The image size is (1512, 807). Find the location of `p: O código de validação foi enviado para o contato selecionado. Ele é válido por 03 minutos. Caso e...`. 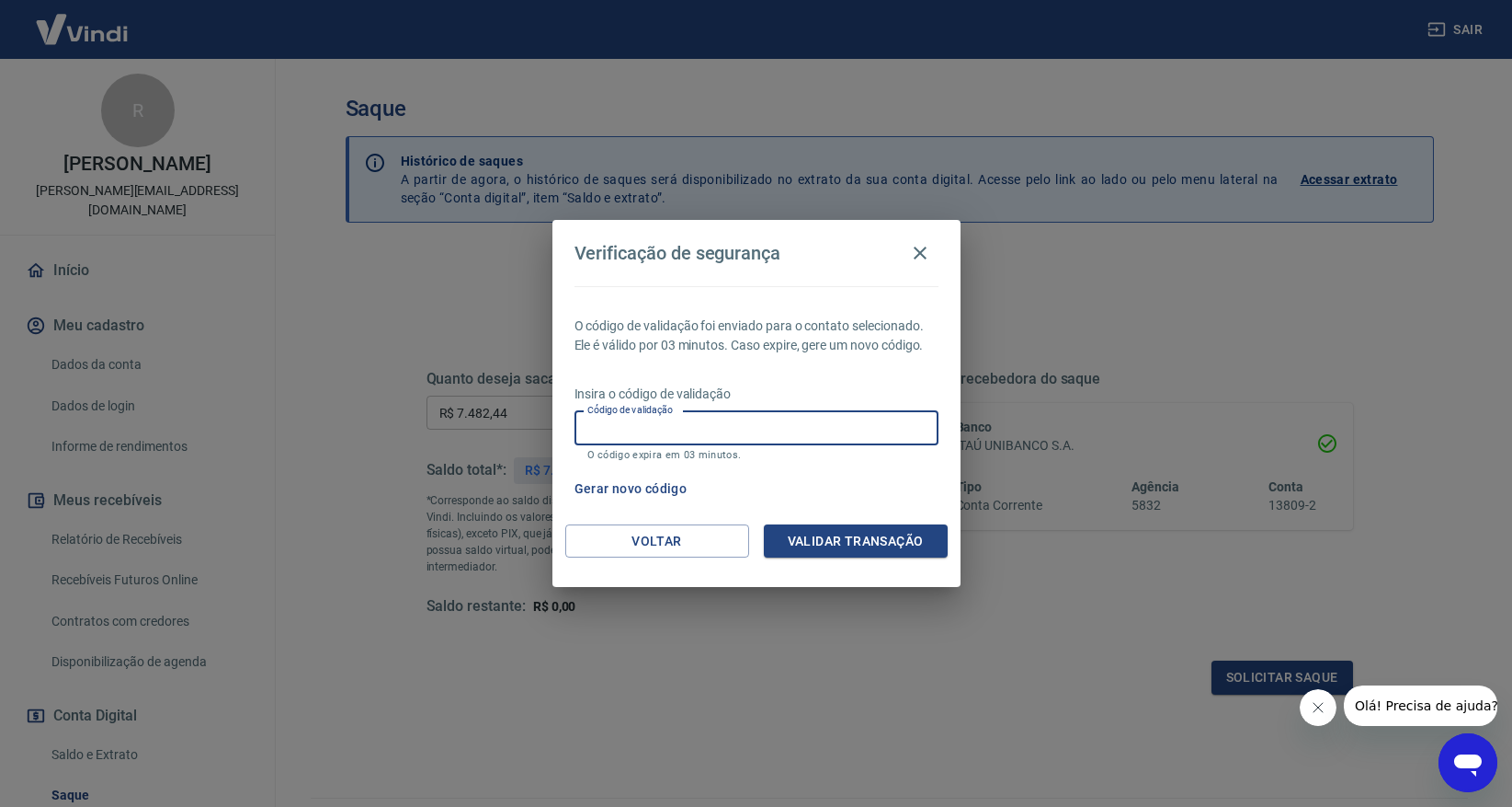

p: O código de validação foi enviado para o contato selecionado. Ele é válido por 03 minutos. Caso e... is located at coordinates (757, 335).